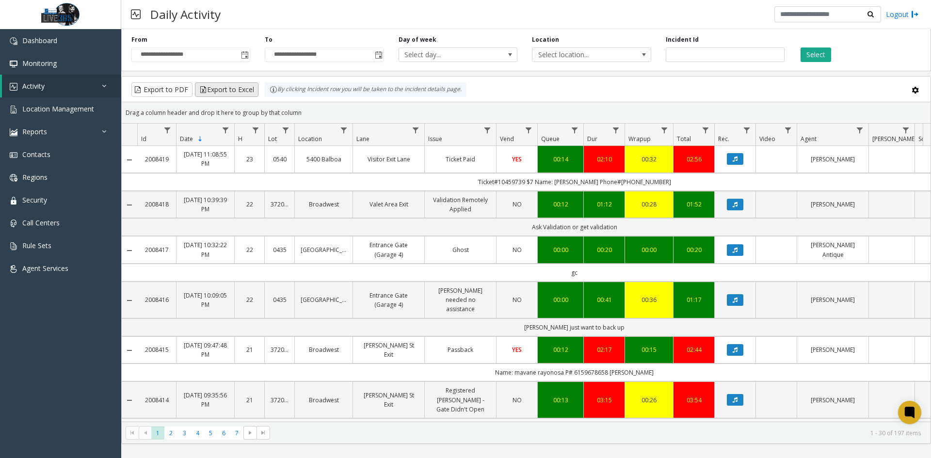 The width and height of the screenshot is (931, 458). Describe the element at coordinates (388, 159) in the screenshot. I see `a: Visitor Exit Lane` at that location.